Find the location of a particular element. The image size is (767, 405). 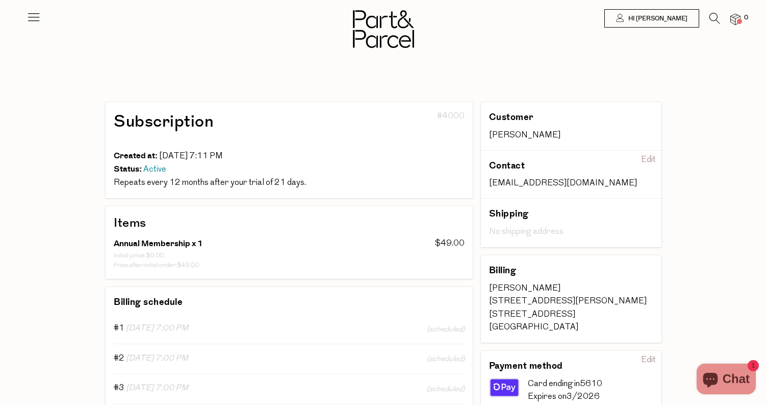

span: Created at: is located at coordinates (136, 156).